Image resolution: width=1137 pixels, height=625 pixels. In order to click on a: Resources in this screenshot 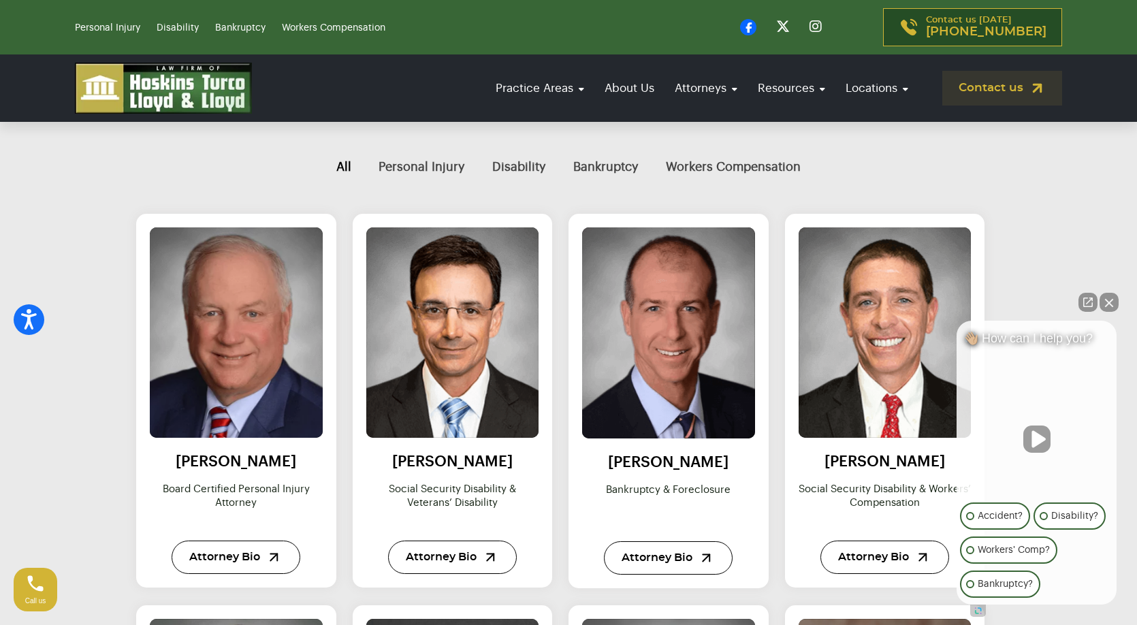, I will do `click(791, 88)`.